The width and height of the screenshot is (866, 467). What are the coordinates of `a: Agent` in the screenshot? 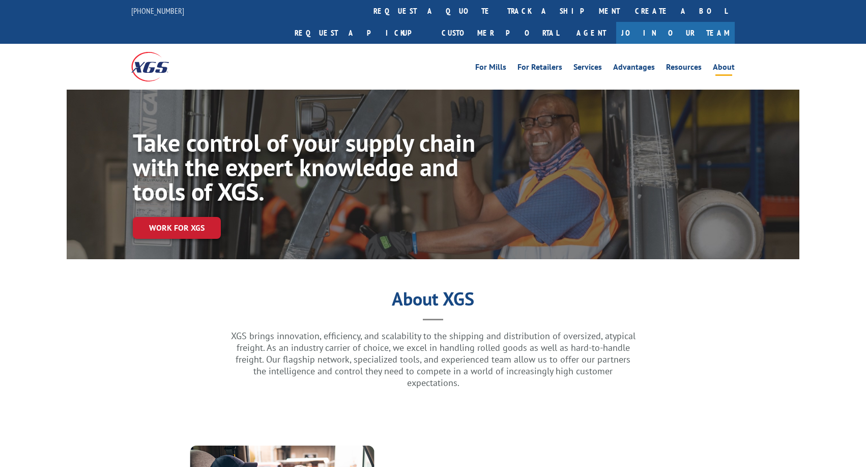 It's located at (591, 33).